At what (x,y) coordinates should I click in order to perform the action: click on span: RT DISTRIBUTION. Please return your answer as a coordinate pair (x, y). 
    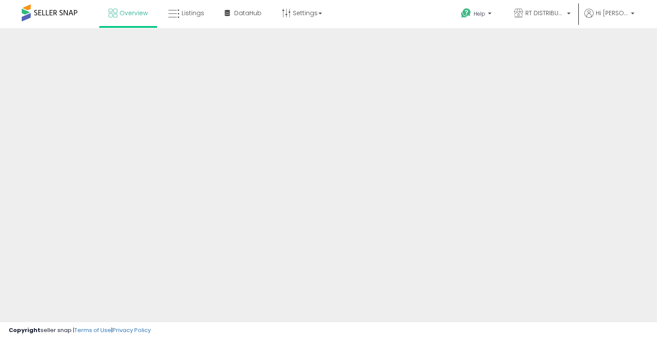
    Looking at the image, I should click on (545, 13).